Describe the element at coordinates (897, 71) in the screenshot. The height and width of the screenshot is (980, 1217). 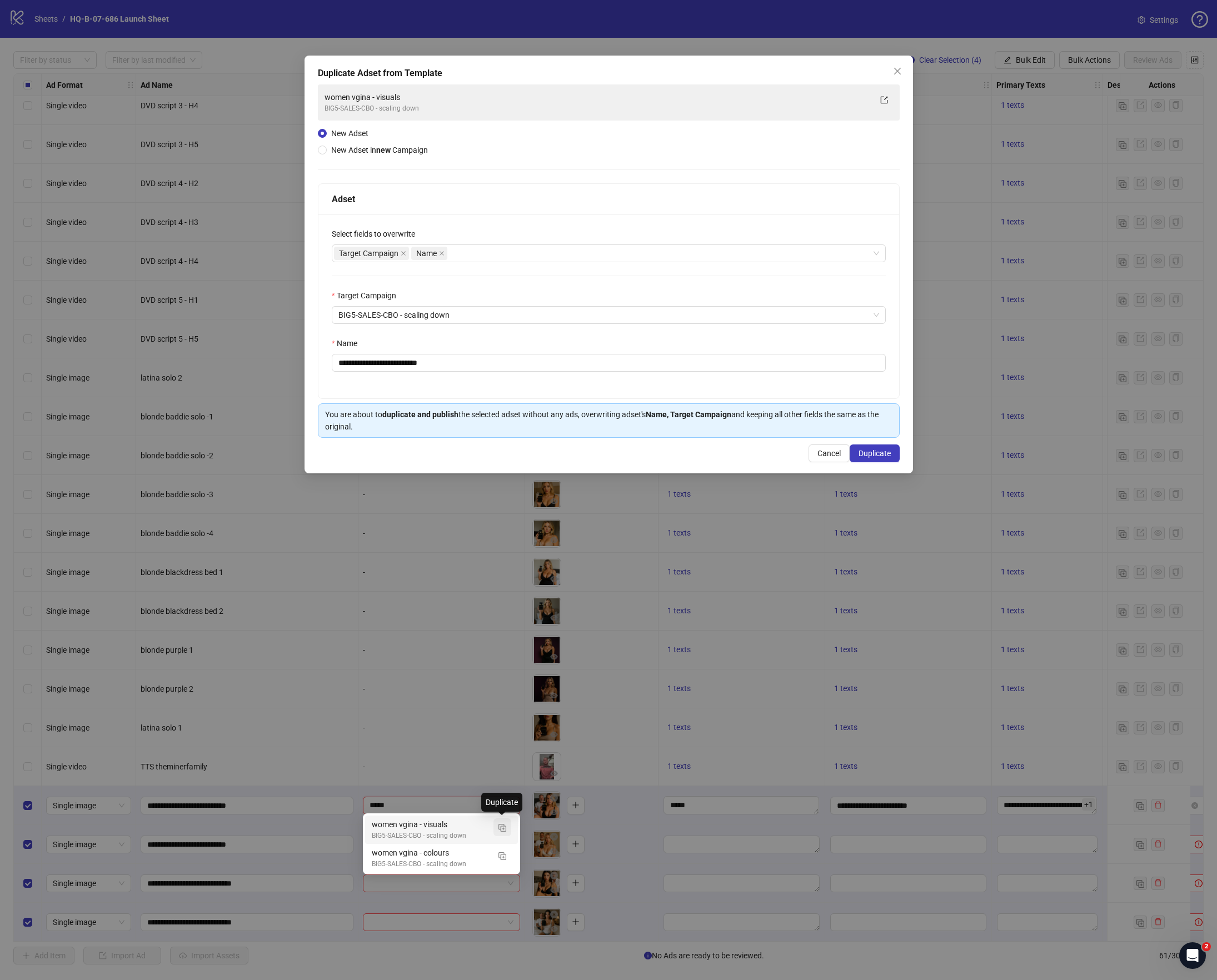
I see `button: Close` at that location.